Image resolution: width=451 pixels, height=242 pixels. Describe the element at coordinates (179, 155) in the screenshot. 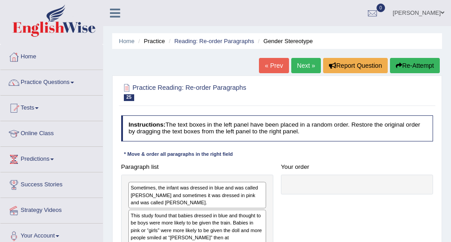

I see `div: * Move & order all paragraphs in the right field` at that location.